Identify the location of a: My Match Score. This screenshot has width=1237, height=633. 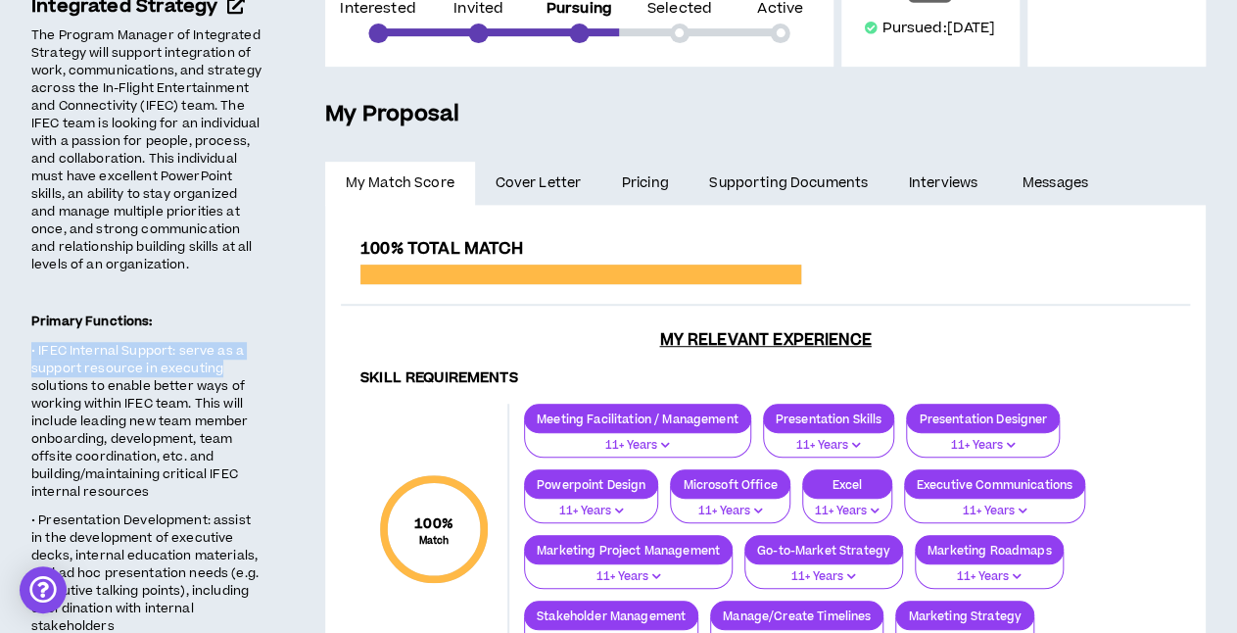
(400, 183).